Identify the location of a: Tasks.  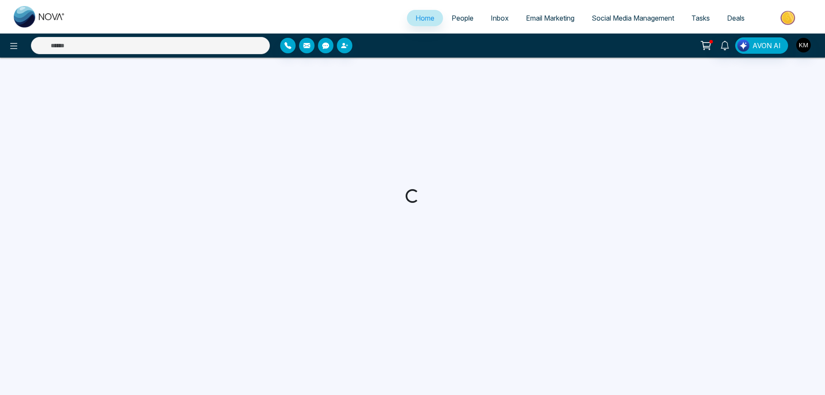
(700, 18).